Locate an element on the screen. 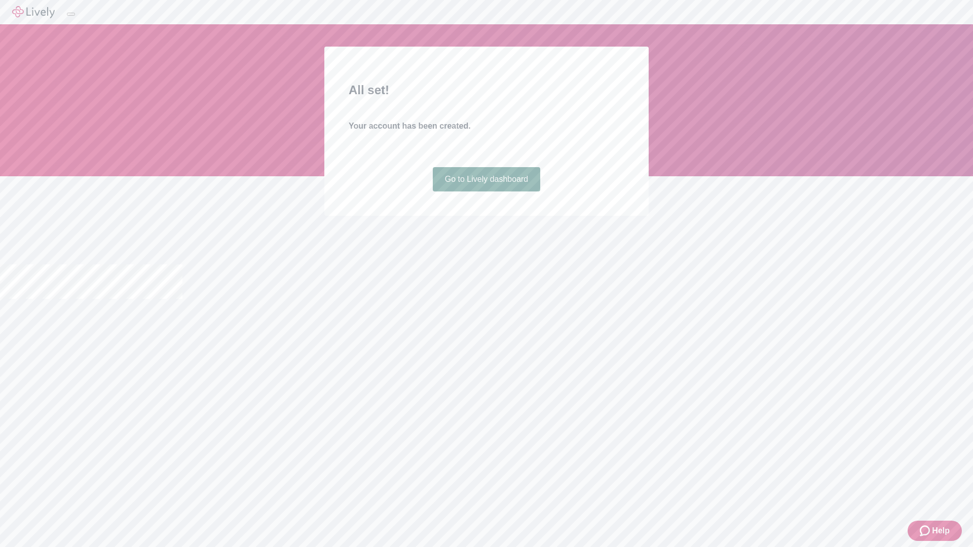 The height and width of the screenshot is (547, 973). img: Lively is located at coordinates (33, 12).